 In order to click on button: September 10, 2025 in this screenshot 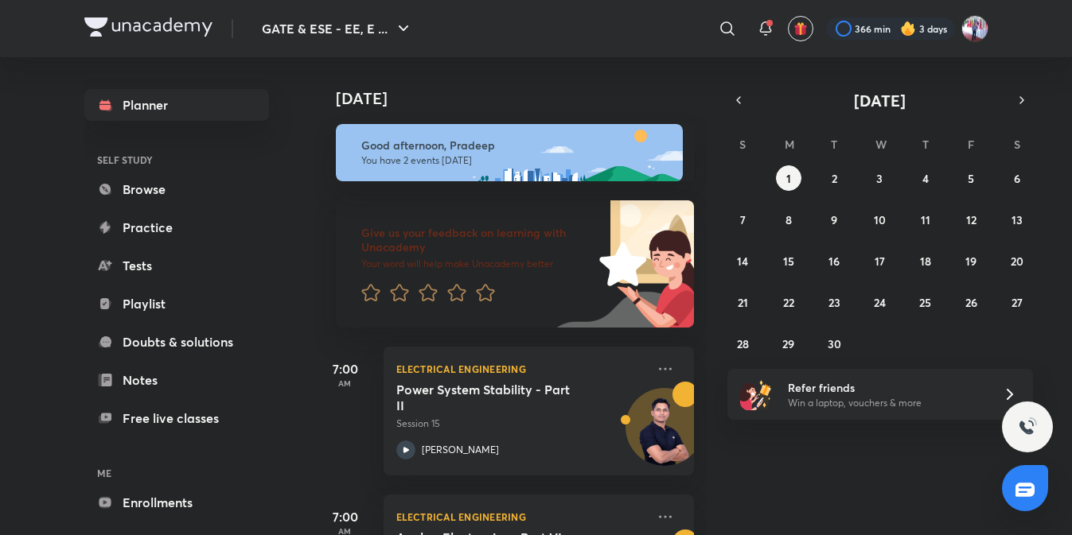, I will do `click(879, 220)`.